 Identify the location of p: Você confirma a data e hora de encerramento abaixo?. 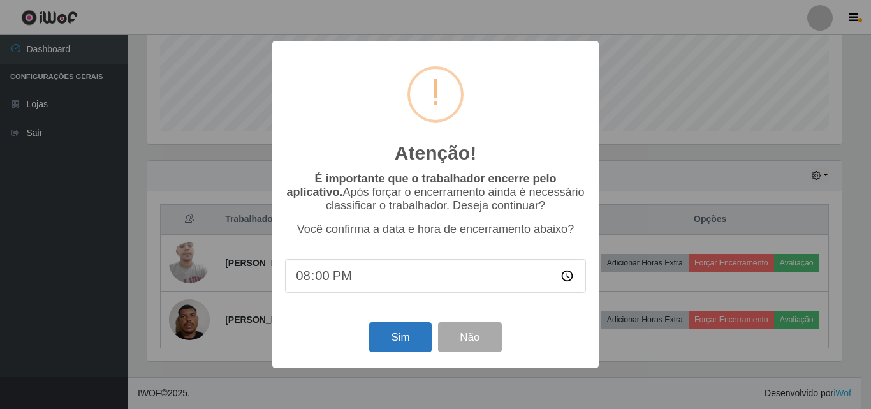
(435, 229).